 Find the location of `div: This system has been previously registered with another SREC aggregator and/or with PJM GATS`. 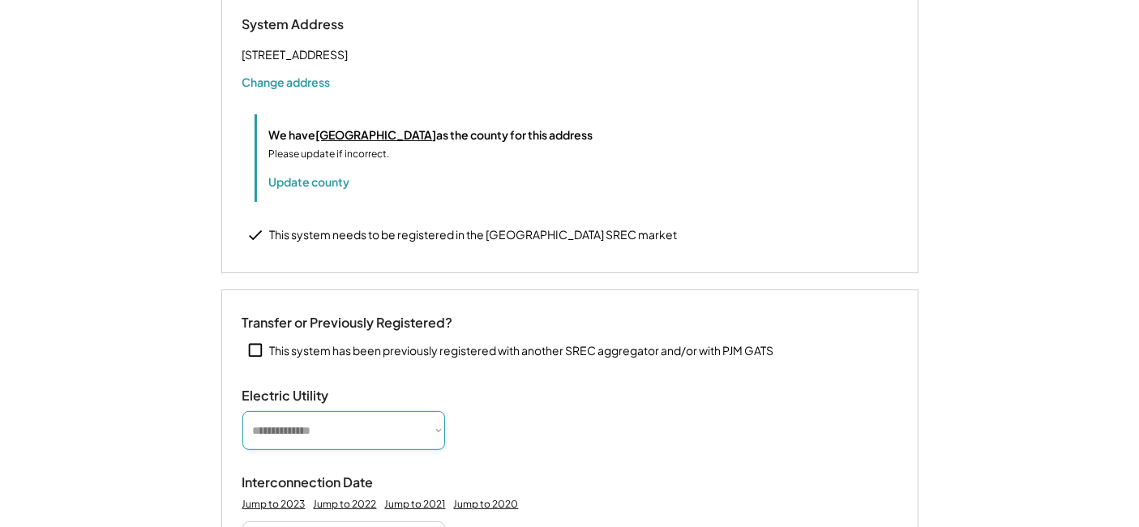

div: This system has been previously registered with another SREC aggregator and/or with PJM GATS is located at coordinates (522, 351).